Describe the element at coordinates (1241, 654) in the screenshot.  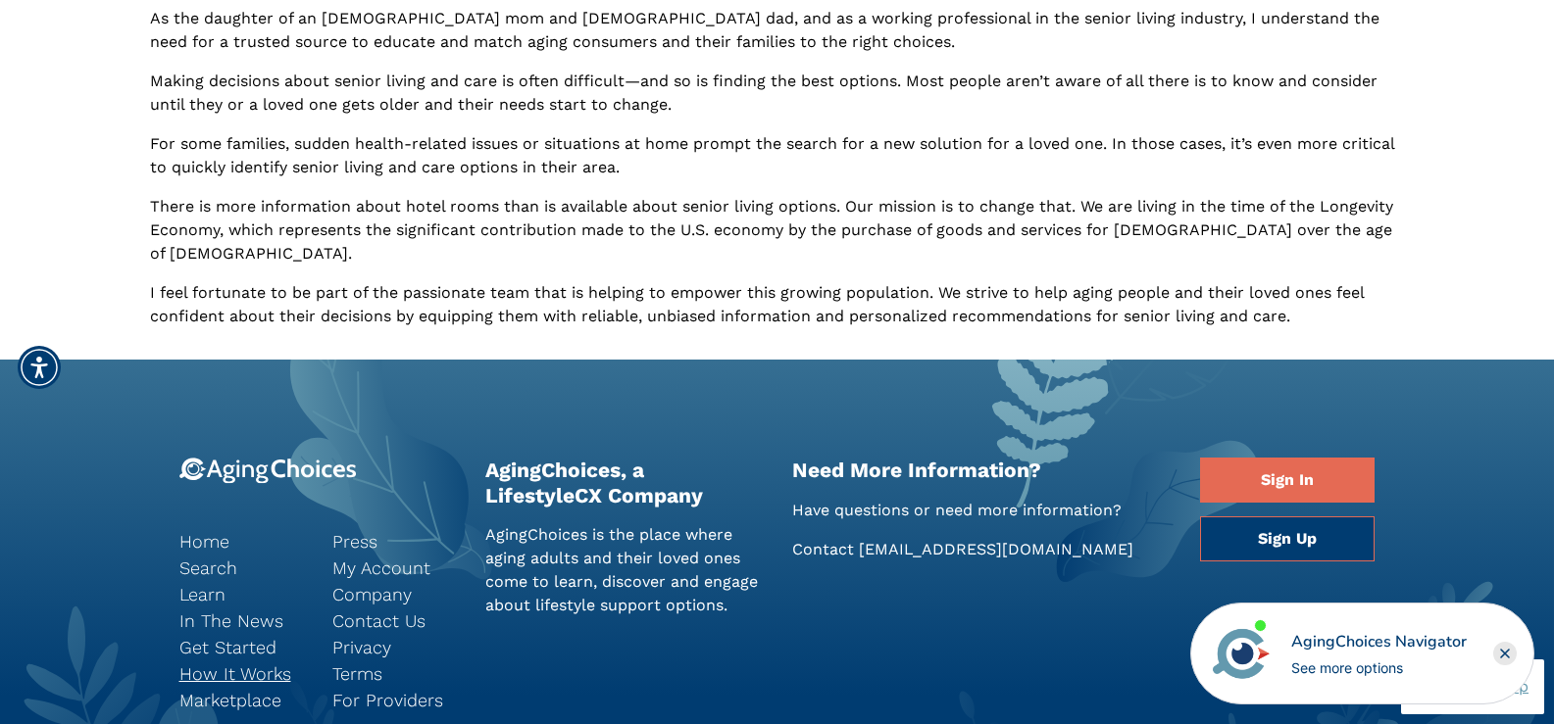
I see `img: avatar` at that location.